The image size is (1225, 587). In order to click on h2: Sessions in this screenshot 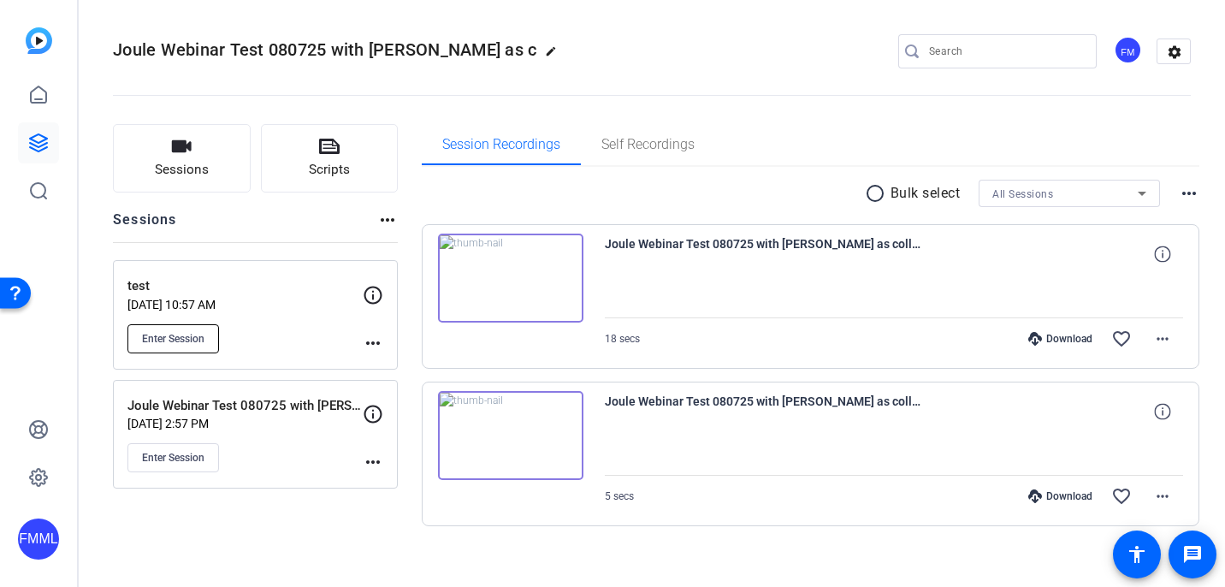, I will do `click(145, 226)`.